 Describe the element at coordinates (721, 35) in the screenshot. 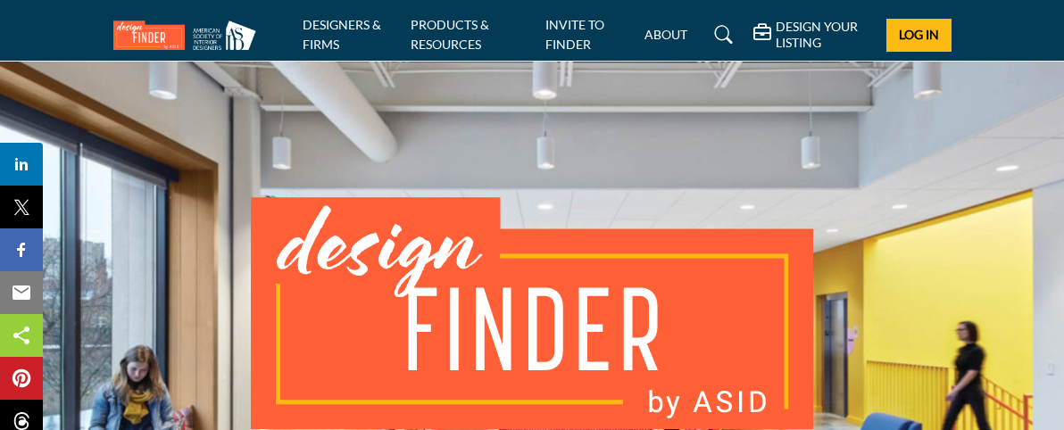

I see `a: Search` at that location.